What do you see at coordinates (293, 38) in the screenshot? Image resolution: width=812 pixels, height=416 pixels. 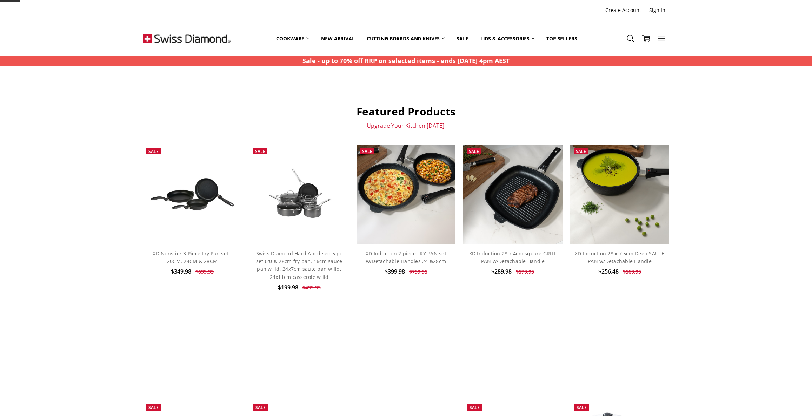 I see `a: Cookware` at bounding box center [293, 38].